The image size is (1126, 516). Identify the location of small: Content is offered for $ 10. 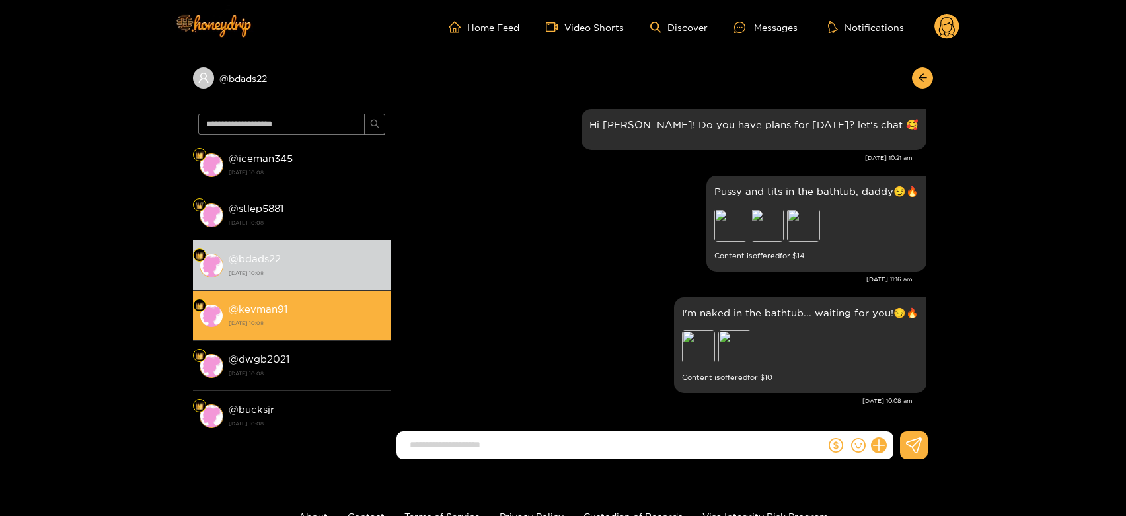
(800, 377).